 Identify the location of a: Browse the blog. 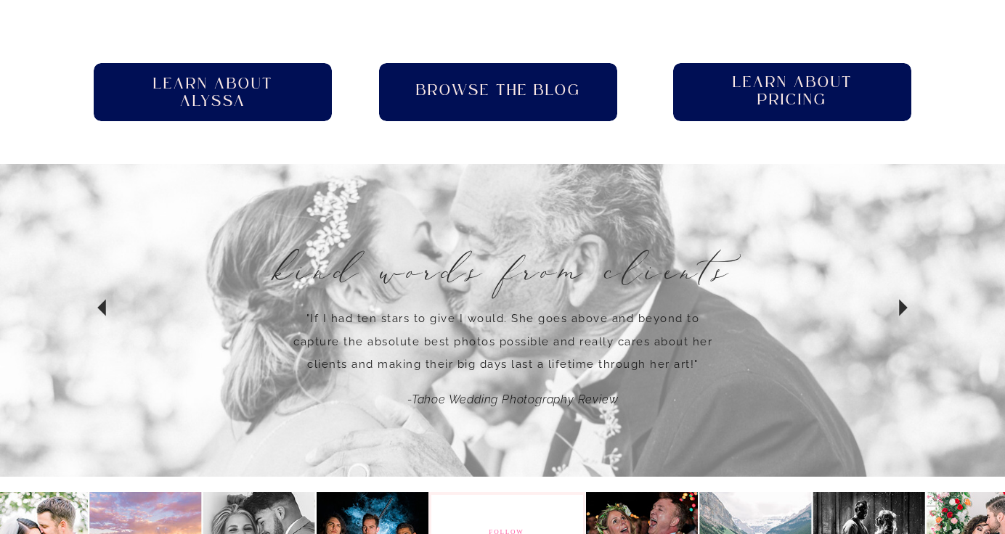
(498, 91).